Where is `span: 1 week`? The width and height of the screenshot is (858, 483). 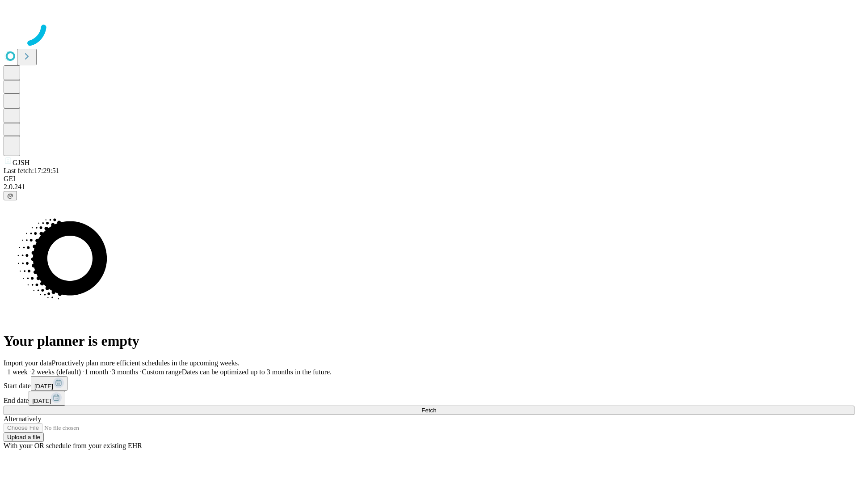
span: 1 week is located at coordinates (17, 371).